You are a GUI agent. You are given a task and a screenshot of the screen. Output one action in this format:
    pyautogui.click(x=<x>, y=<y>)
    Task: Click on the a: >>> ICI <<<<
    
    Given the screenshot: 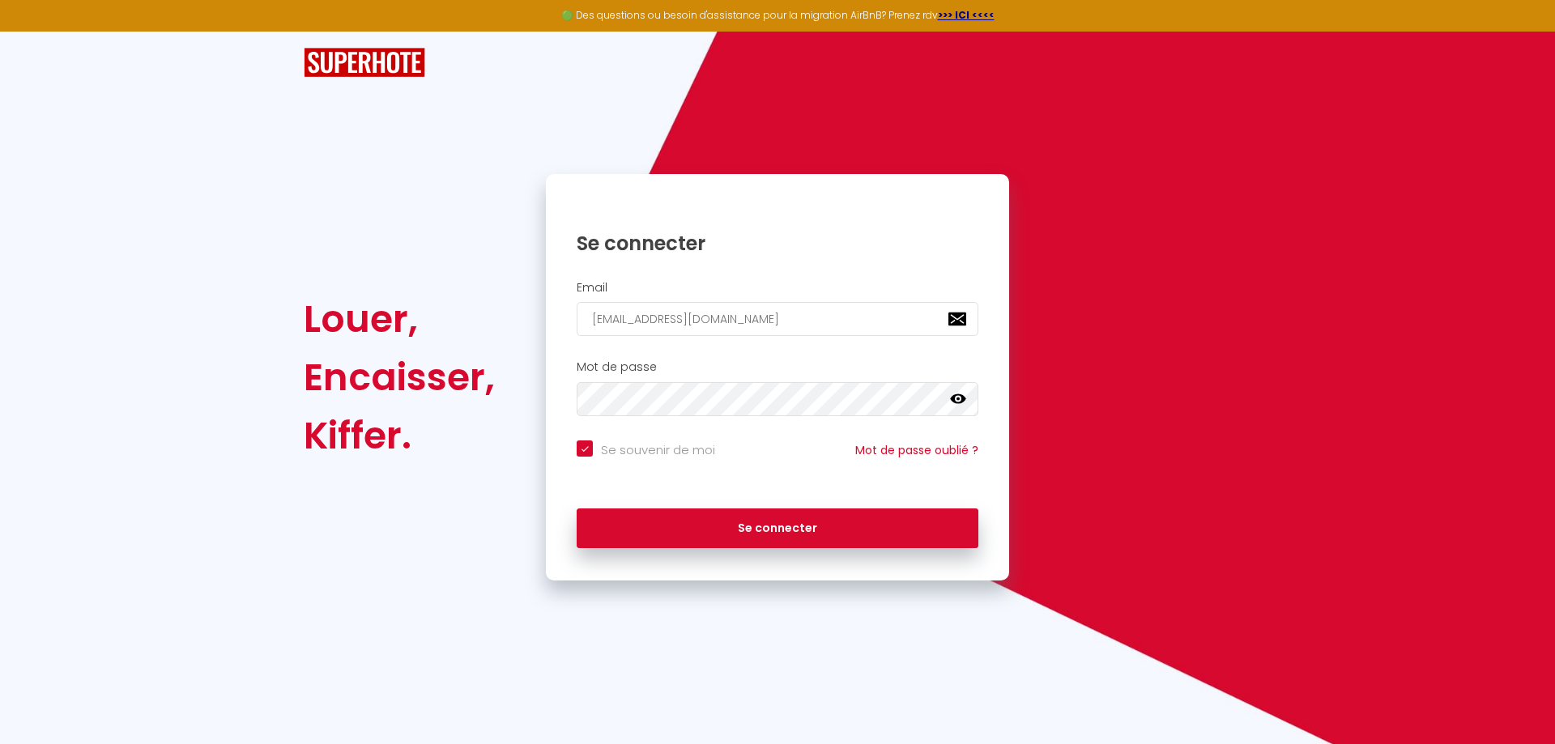 What is the action you would take?
    pyautogui.click(x=966, y=15)
    